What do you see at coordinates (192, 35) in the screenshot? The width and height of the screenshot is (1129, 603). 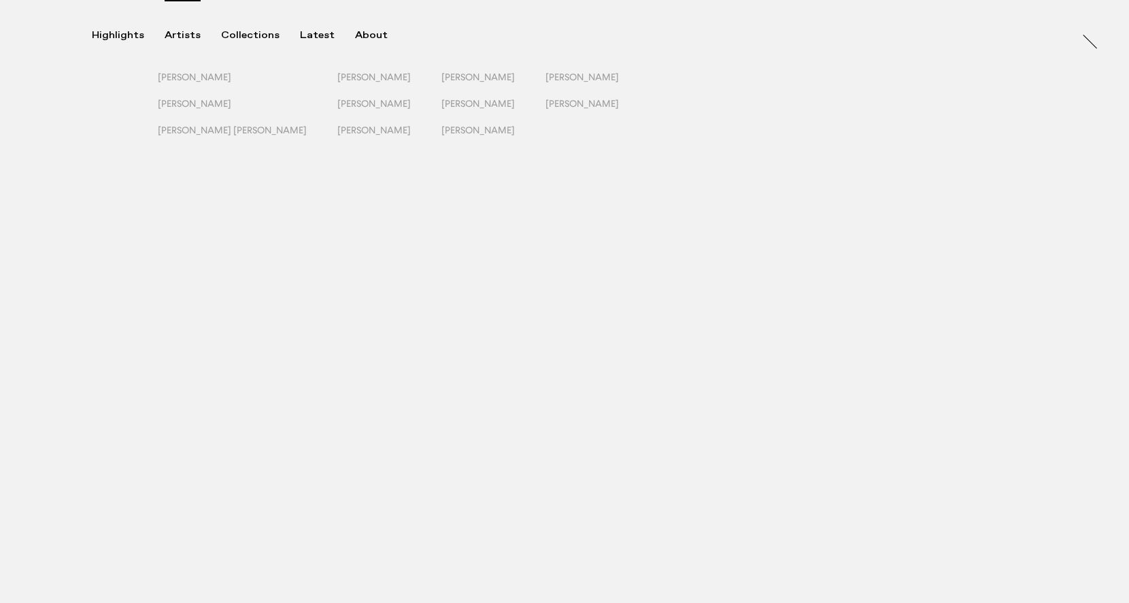 I see `button: Artists` at bounding box center [192, 35].